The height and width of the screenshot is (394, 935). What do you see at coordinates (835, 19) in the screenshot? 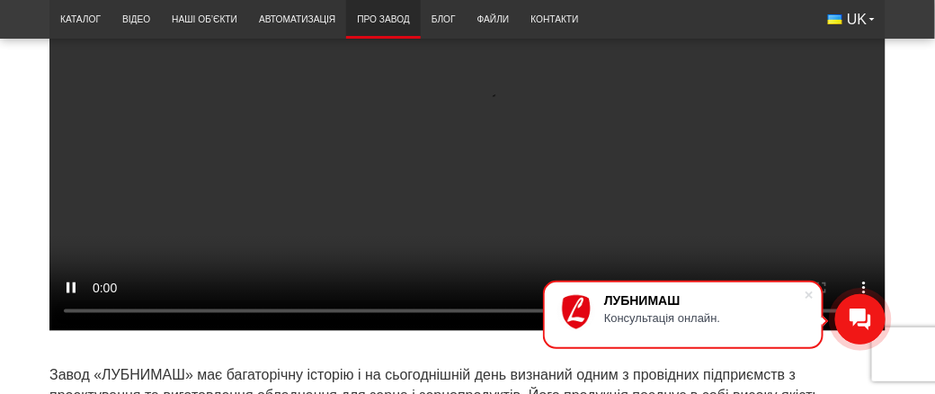
I see `img: Українська` at bounding box center [835, 19].